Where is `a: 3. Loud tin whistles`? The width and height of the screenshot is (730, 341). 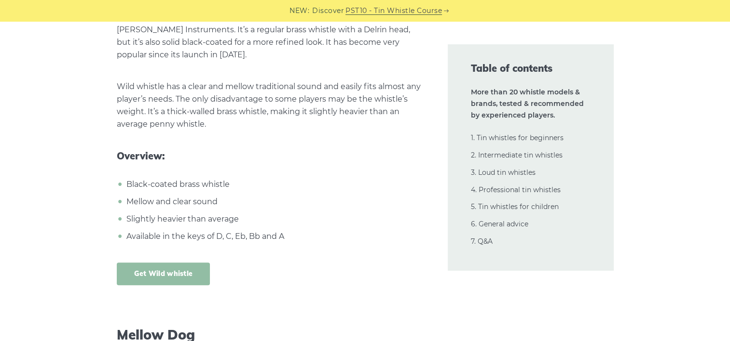 a: 3. Loud tin whistles is located at coordinates (503, 173).